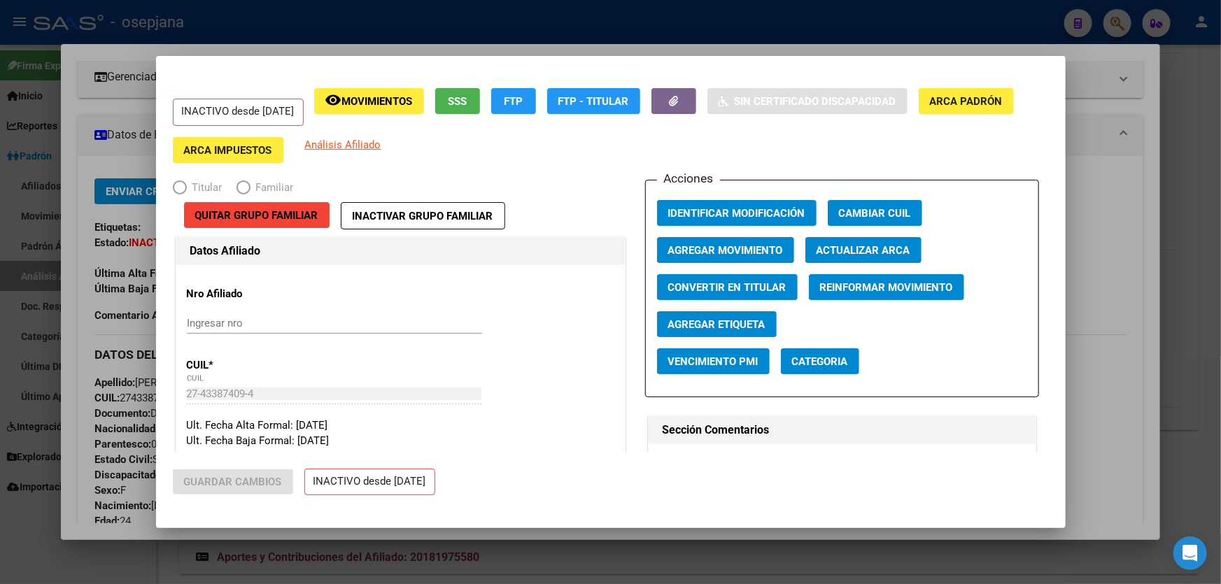  What do you see at coordinates (377, 101) in the screenshot?
I see `span: Movimientos` at bounding box center [377, 101].